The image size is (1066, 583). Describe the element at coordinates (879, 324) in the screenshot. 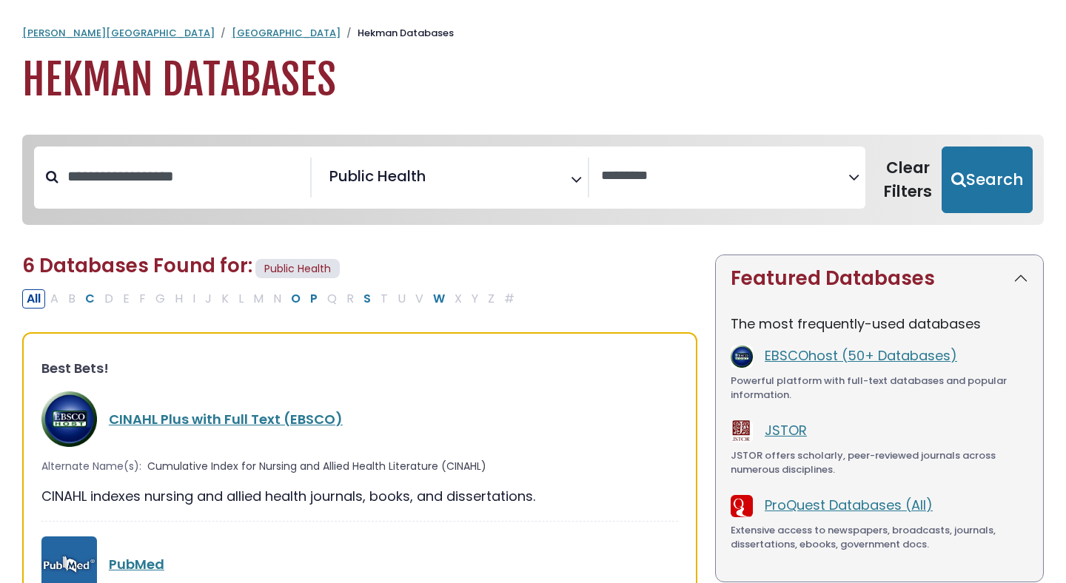

I see `p: The most frequently-used databases` at that location.